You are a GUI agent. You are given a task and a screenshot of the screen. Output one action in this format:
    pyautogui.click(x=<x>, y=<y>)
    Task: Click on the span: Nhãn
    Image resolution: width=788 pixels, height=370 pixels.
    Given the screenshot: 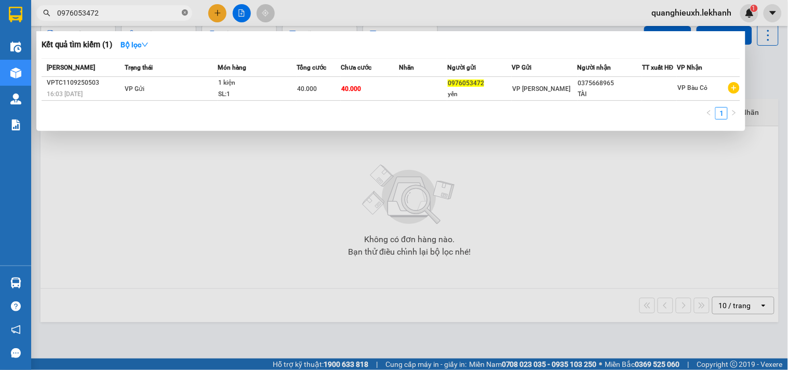 What is the action you would take?
    pyautogui.click(x=406, y=68)
    